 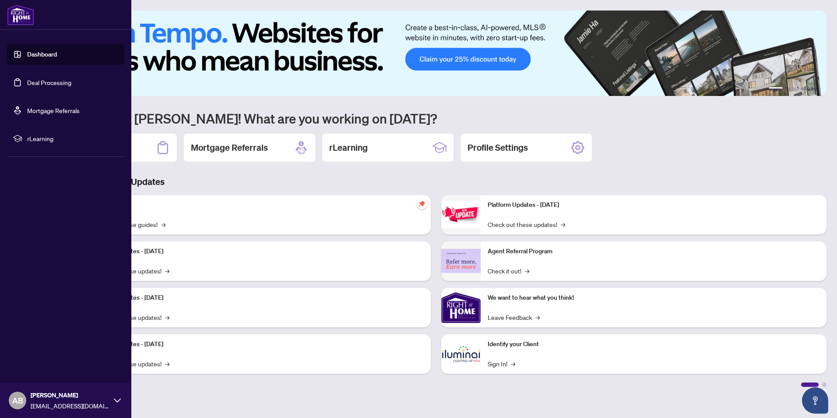 What do you see at coordinates (513, 317) in the screenshot?
I see `a: Leave Feedback→` at bounding box center [513, 317].